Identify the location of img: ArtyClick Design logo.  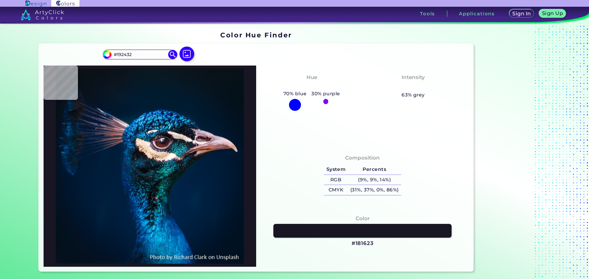
(36, 3).